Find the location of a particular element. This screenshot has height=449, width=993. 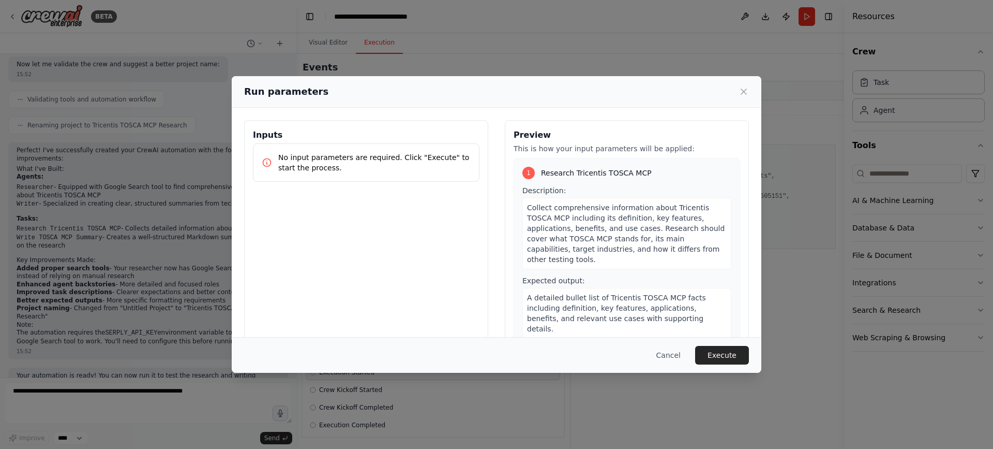

h2: Run parameters is located at coordinates (286, 92).